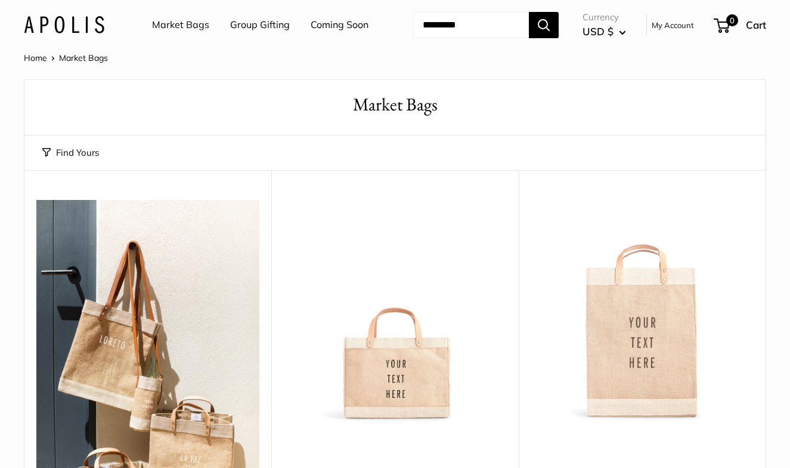  I want to click on a: My Account, so click(673, 25).